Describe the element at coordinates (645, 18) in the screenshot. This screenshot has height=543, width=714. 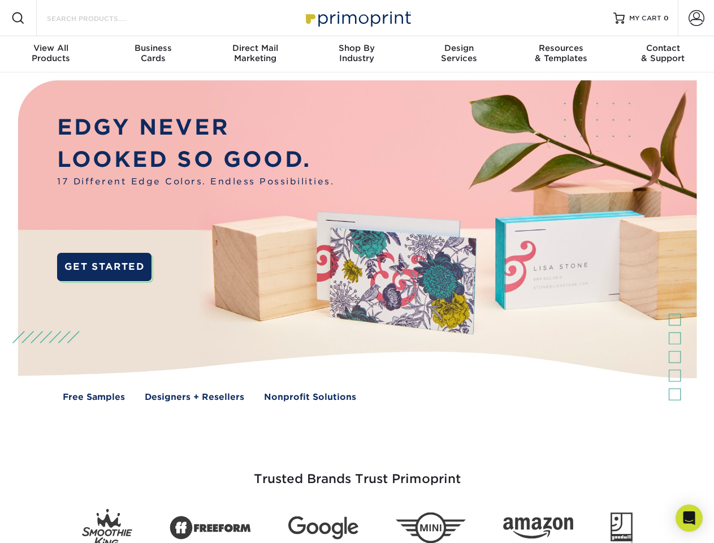
I see `span: MY CART` at that location.